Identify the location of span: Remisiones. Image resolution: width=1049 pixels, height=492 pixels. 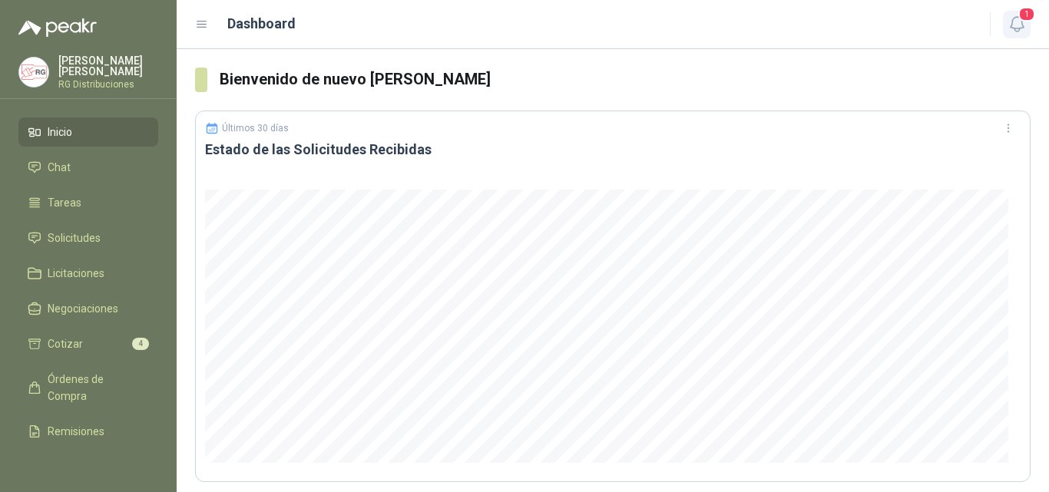
(76, 432).